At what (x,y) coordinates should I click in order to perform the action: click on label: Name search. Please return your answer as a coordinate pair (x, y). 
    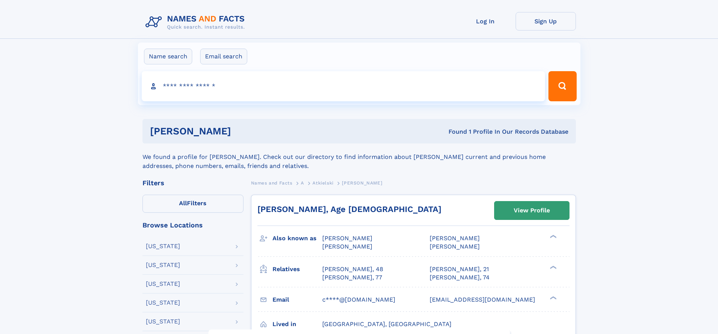
    Looking at the image, I should click on (168, 57).